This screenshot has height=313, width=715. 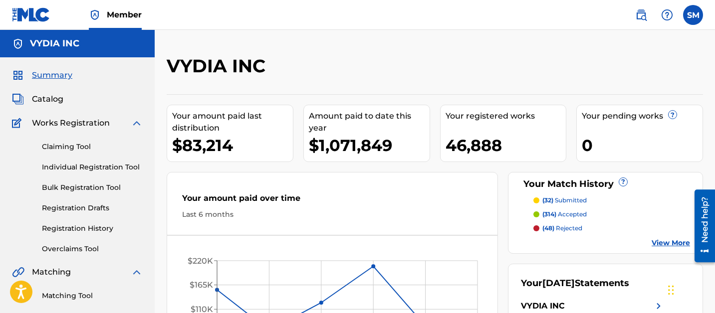 What do you see at coordinates (31, 14) in the screenshot?
I see `img: MLC Logo` at bounding box center [31, 14].